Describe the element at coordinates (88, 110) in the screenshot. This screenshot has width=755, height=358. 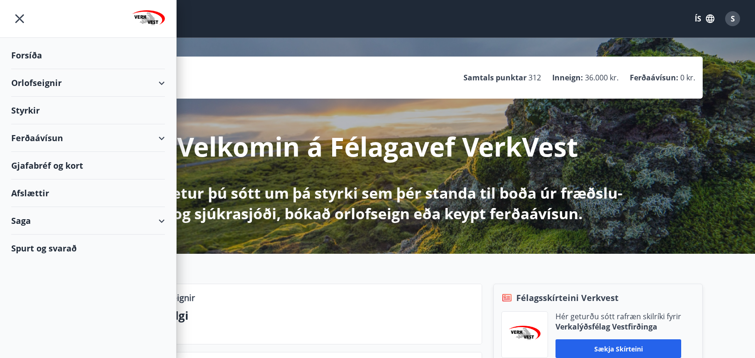
I see `div: Styrkir` at that location.